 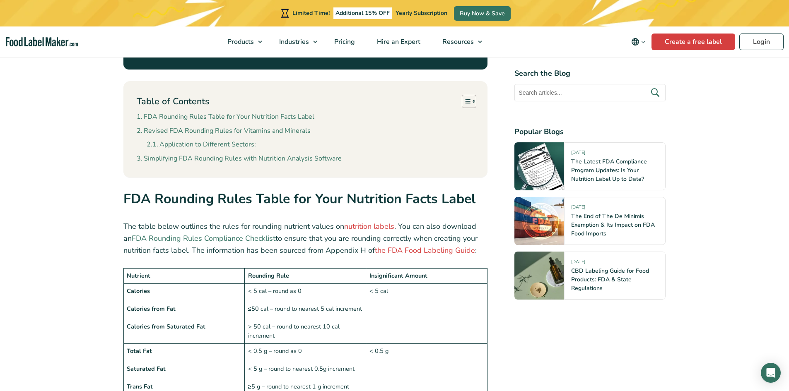 I want to click on span: Industries, so click(x=293, y=42).